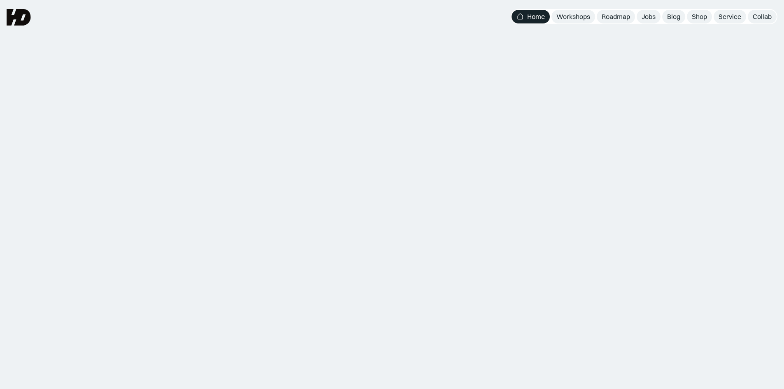 The height and width of the screenshot is (389, 784). What do you see at coordinates (536, 16) in the screenshot?
I see `div: Home` at bounding box center [536, 16].